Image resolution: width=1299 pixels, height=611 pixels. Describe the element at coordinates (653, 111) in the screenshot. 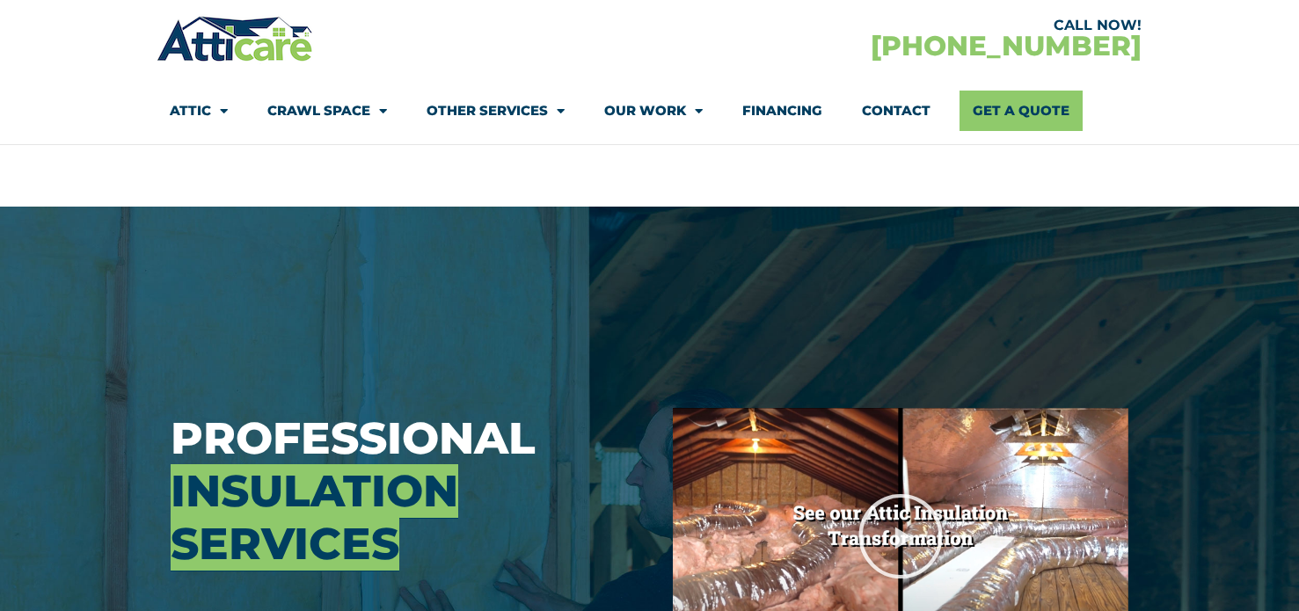

I see `a: Our Work` at that location.